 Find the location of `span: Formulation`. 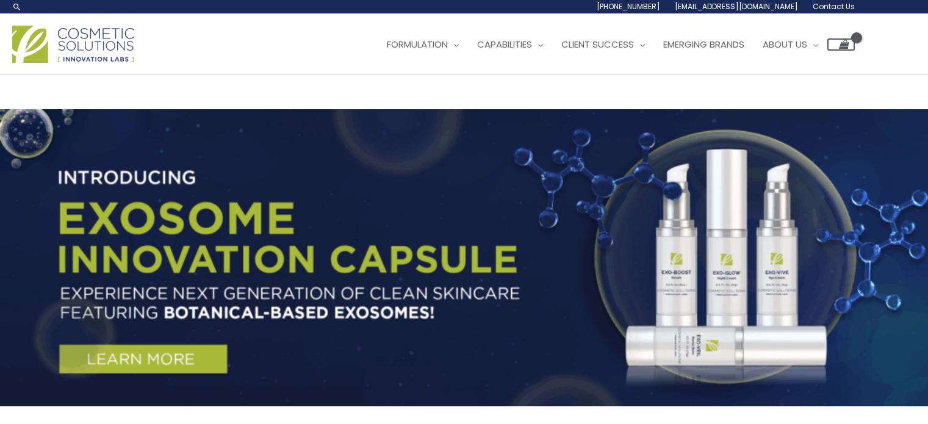

span: Formulation is located at coordinates (418, 44).